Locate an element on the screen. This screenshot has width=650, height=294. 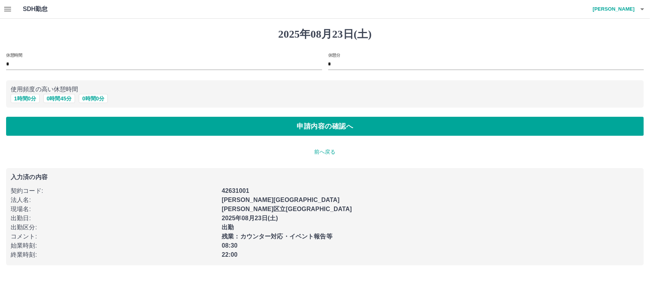
p: 現場名 : is located at coordinates (114, 209).